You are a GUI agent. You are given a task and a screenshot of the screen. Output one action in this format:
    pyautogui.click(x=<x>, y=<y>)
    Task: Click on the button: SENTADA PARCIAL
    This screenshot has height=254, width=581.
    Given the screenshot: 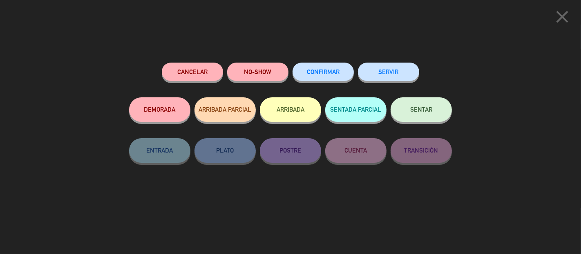 What is the action you would take?
    pyautogui.click(x=356, y=109)
    